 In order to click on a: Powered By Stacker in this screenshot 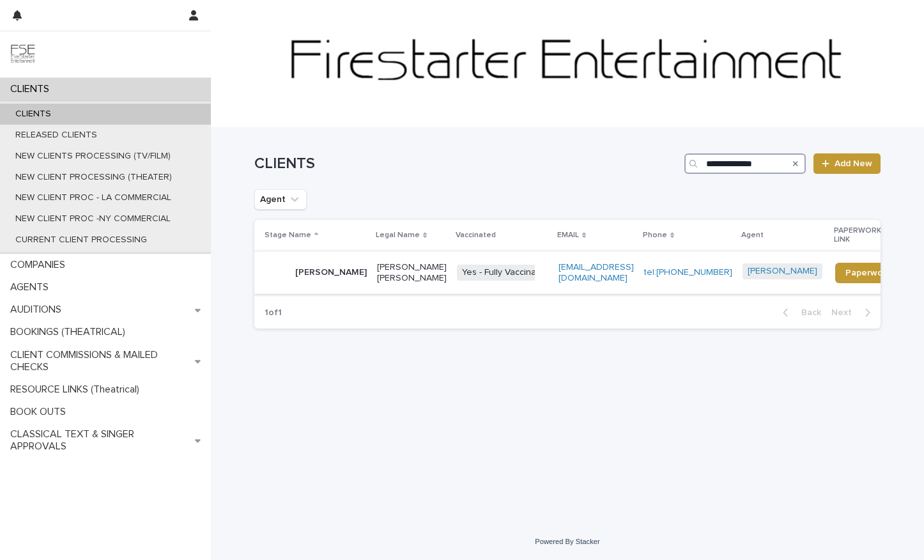, I will do `click(567, 541)`.